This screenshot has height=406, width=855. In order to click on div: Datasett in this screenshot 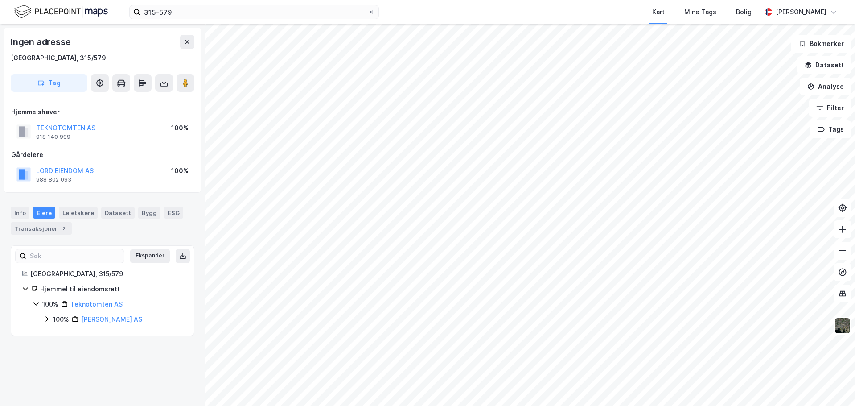, I will do `click(118, 213)`.